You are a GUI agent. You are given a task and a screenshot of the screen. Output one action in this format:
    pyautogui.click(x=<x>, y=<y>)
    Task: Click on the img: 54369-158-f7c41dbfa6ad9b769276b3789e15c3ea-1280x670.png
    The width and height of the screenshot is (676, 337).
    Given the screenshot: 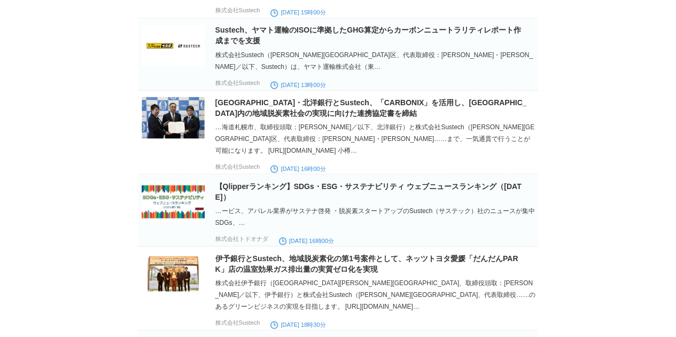 What is the action you would take?
    pyautogui.click(x=173, y=201)
    